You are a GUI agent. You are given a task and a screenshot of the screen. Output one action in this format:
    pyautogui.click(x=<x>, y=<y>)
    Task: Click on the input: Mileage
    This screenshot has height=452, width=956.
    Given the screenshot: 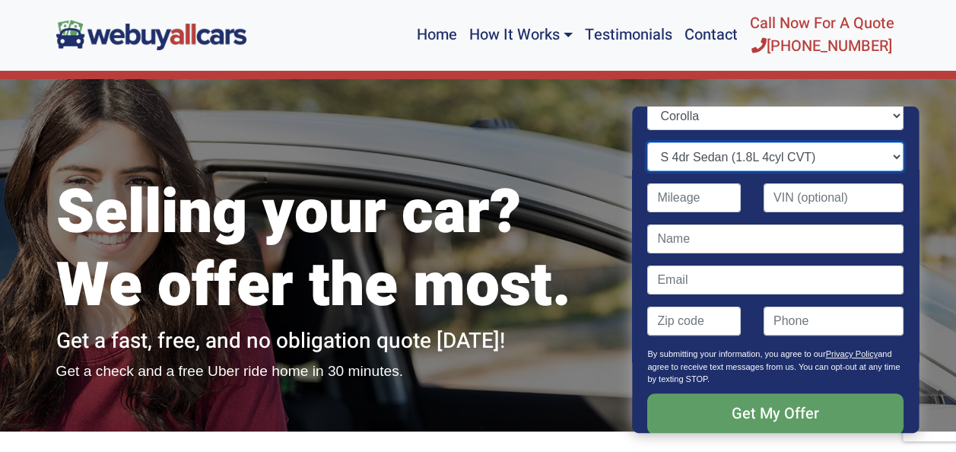 What is the action you would take?
    pyautogui.click(x=694, y=198)
    